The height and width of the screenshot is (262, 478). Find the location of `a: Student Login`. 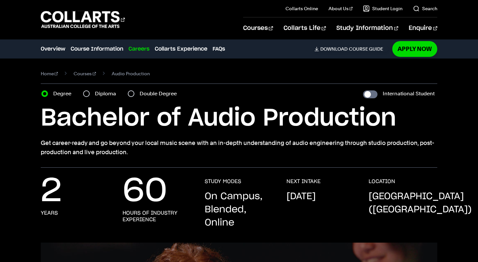

a: Student Login is located at coordinates (382, 9).